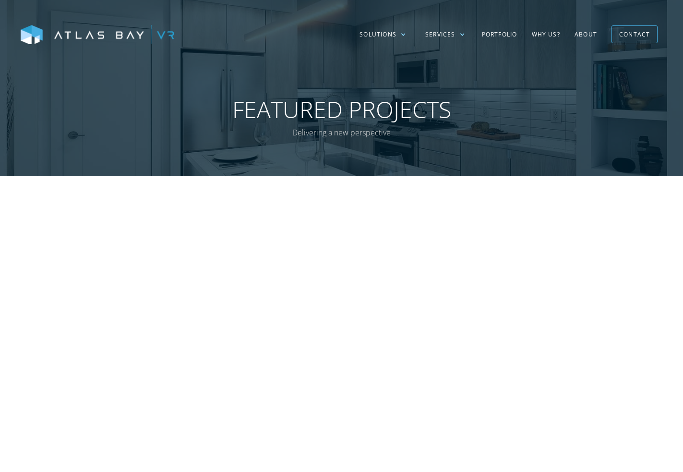 The image size is (683, 472). What do you see at coordinates (342, 132) in the screenshot?
I see `p: Delivering a new perspective` at bounding box center [342, 132].